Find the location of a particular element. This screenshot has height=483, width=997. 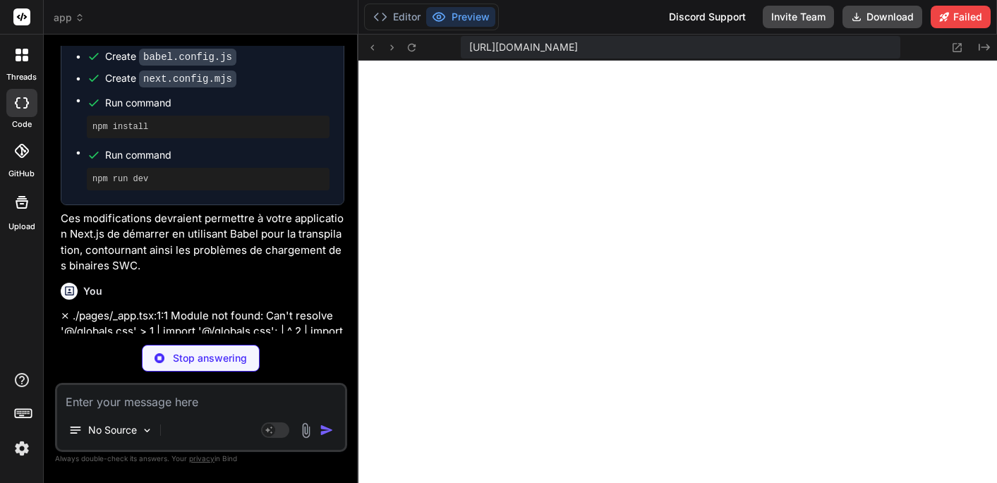

label: GitHub is located at coordinates (21, 174).